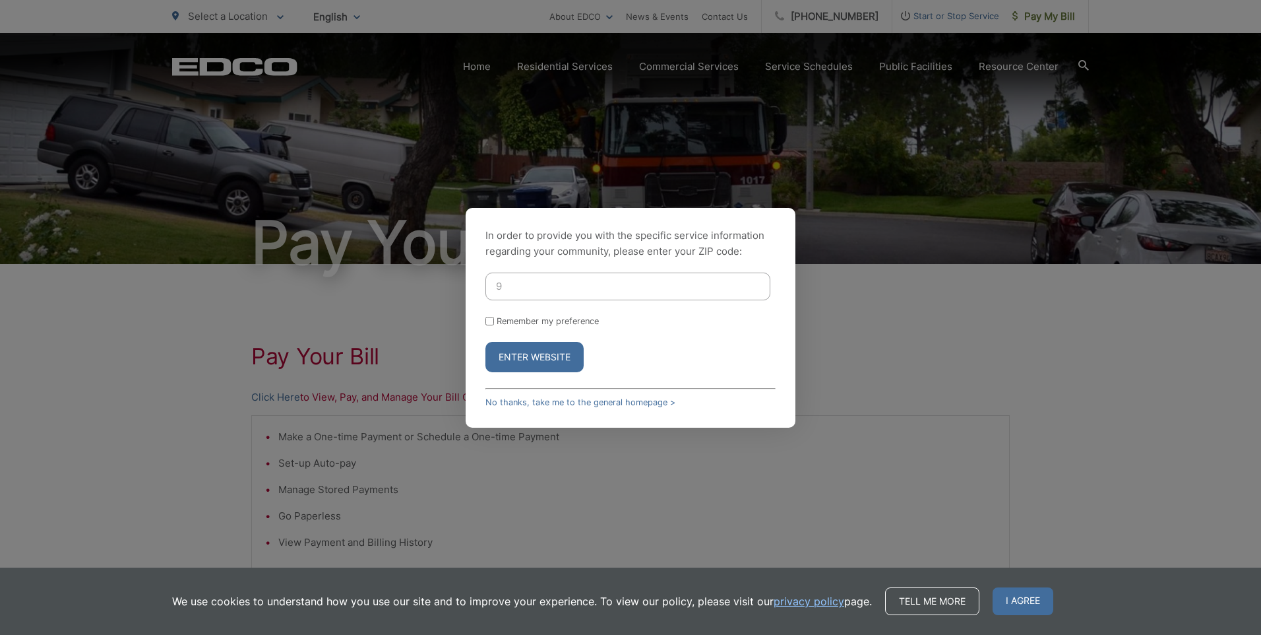 This screenshot has height=635, width=1261. I want to click on label: Remember my preference, so click(548, 321).